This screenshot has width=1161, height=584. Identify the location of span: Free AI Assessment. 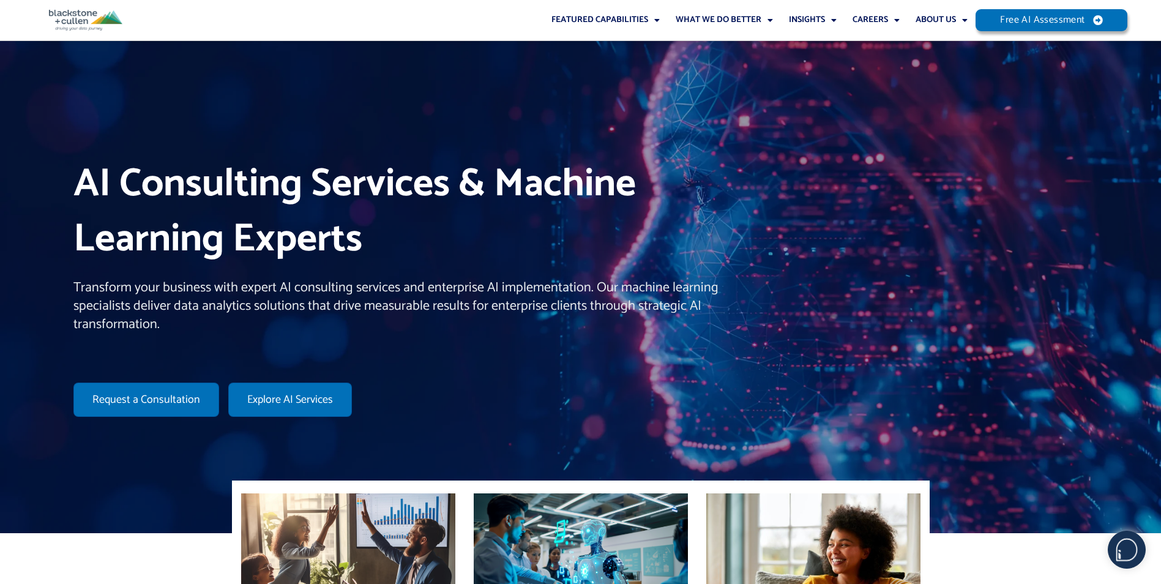
(1043, 20).